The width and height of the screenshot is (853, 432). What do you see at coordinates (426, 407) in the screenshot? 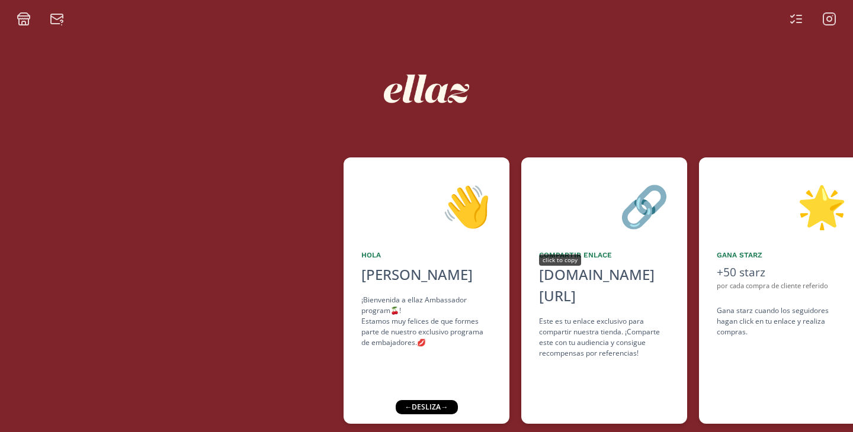
I see `div: ← desliza →` at bounding box center [426, 407].